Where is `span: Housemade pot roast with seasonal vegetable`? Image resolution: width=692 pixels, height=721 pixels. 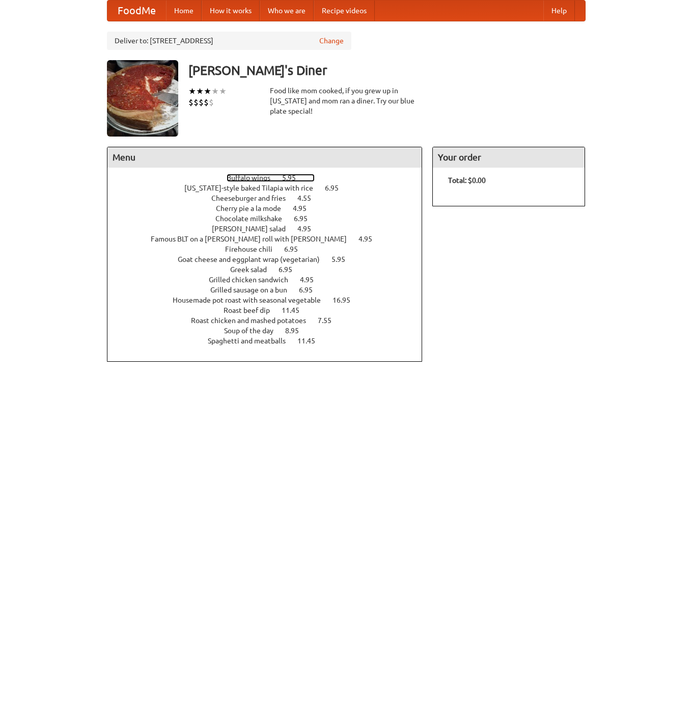
span: Housemade pot roast with seasonal vegetable is located at coordinates (252, 300).